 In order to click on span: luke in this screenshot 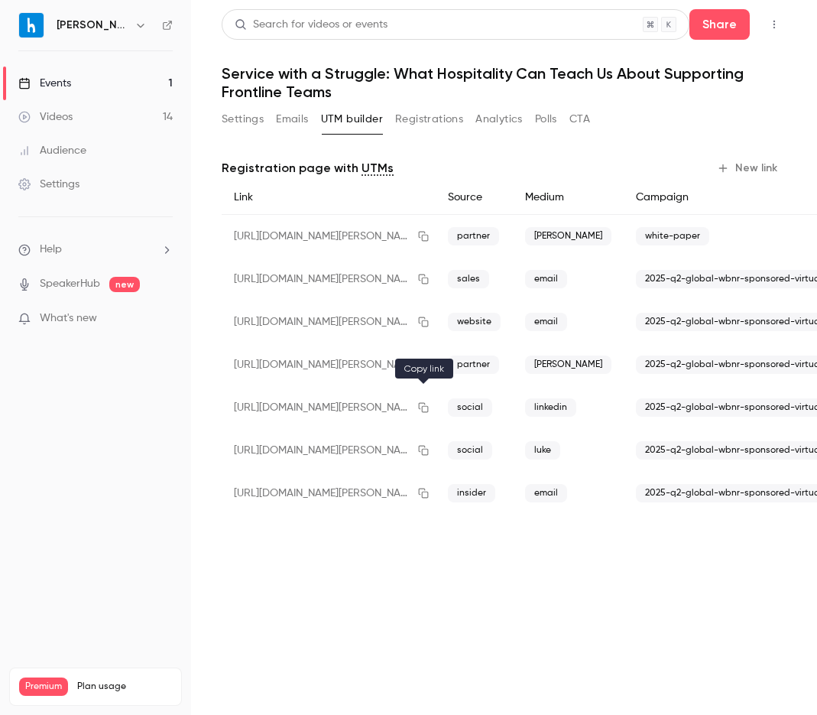, I will do `click(543, 450)`.